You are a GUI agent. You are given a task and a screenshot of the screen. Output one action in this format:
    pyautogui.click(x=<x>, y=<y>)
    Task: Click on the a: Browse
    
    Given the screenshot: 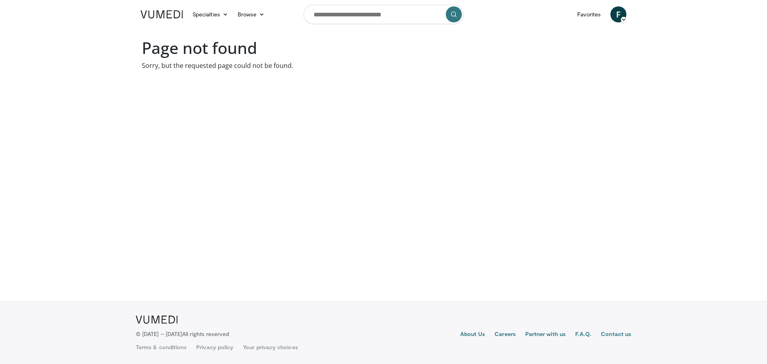 What is the action you would take?
    pyautogui.click(x=251, y=14)
    